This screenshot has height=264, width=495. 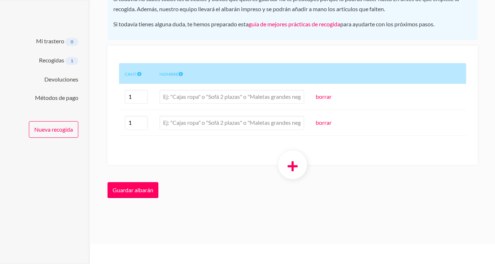 What do you see at coordinates (139, 74) in the screenshot?
I see `span: Si hay más de un artículo del mismo tipo indica la cantidad. Ejemplos: 4 Almohadas blancas, 15 ca...` at bounding box center [139, 74].